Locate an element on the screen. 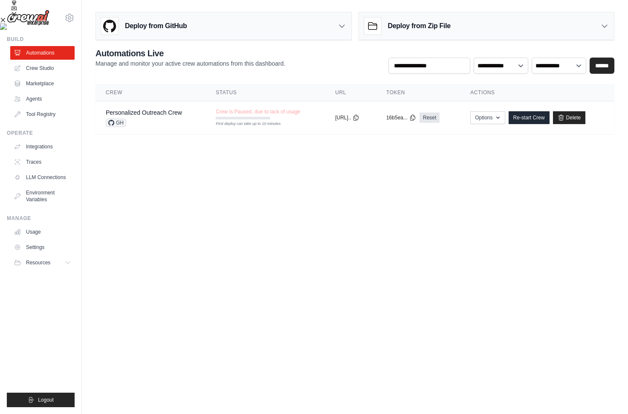 The height and width of the screenshot is (414, 628). th: Crew is located at coordinates (150, 92).